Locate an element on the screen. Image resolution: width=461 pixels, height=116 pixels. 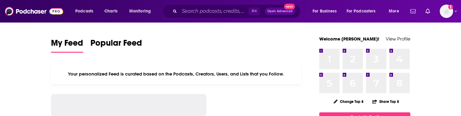
span: For Podcasters is located at coordinates (361, 11).